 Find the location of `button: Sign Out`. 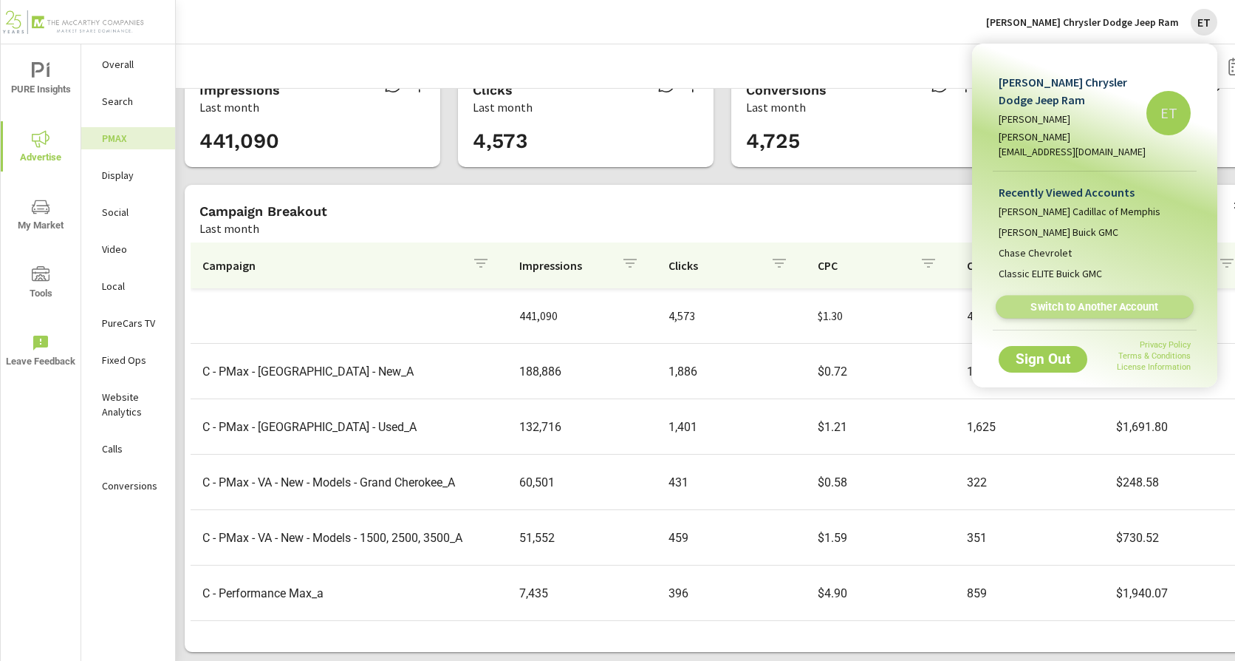

button: Sign Out is located at coordinates (1043, 359).